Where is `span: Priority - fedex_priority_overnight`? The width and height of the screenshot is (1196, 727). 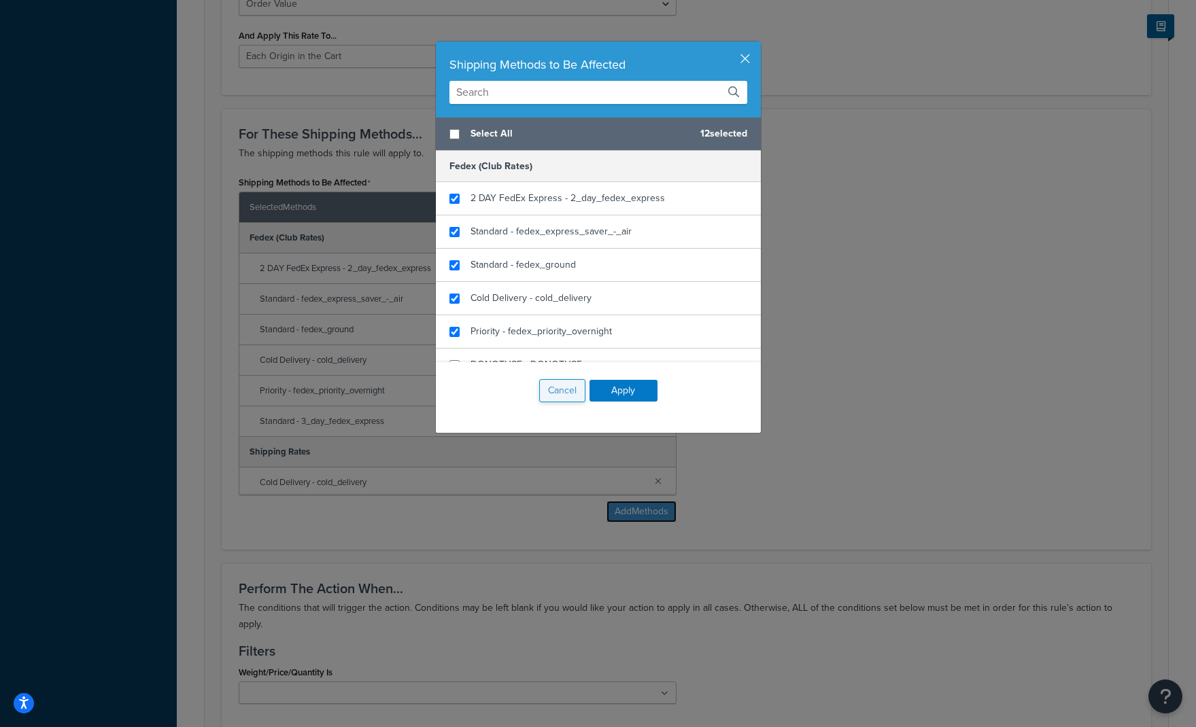
span: Priority - fedex_priority_overnight is located at coordinates (541, 331).